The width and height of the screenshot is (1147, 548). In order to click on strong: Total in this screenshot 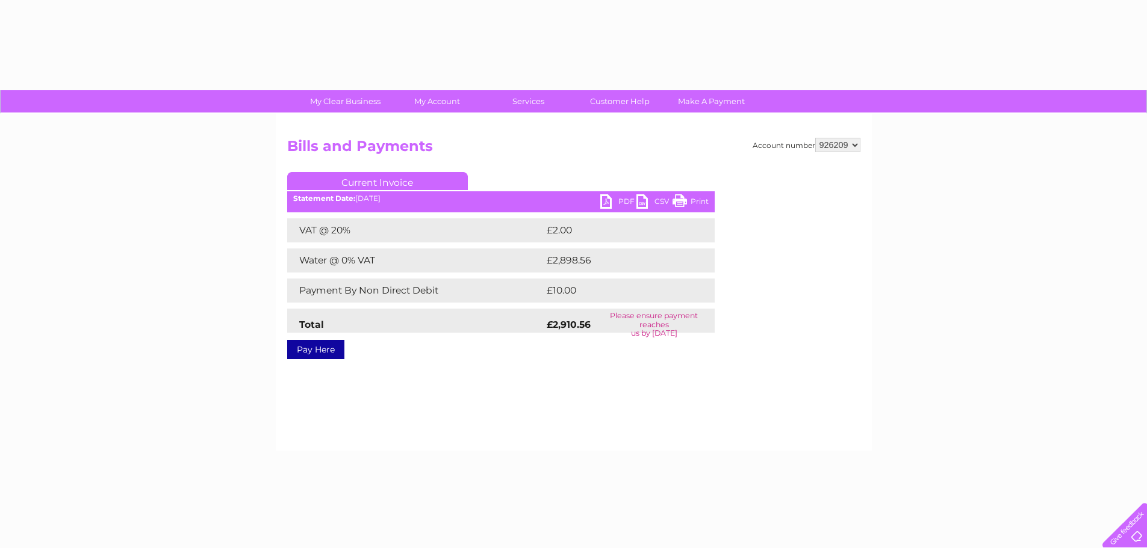, I will do `click(311, 324)`.